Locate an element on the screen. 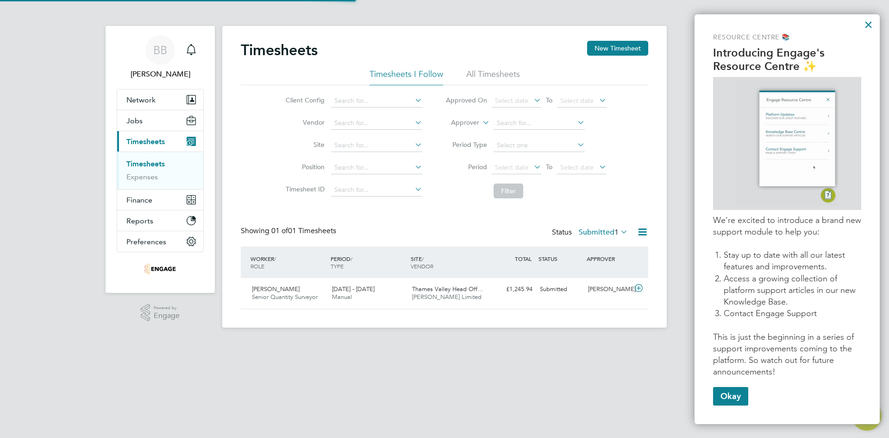  span: Preferences is located at coordinates (146, 241).